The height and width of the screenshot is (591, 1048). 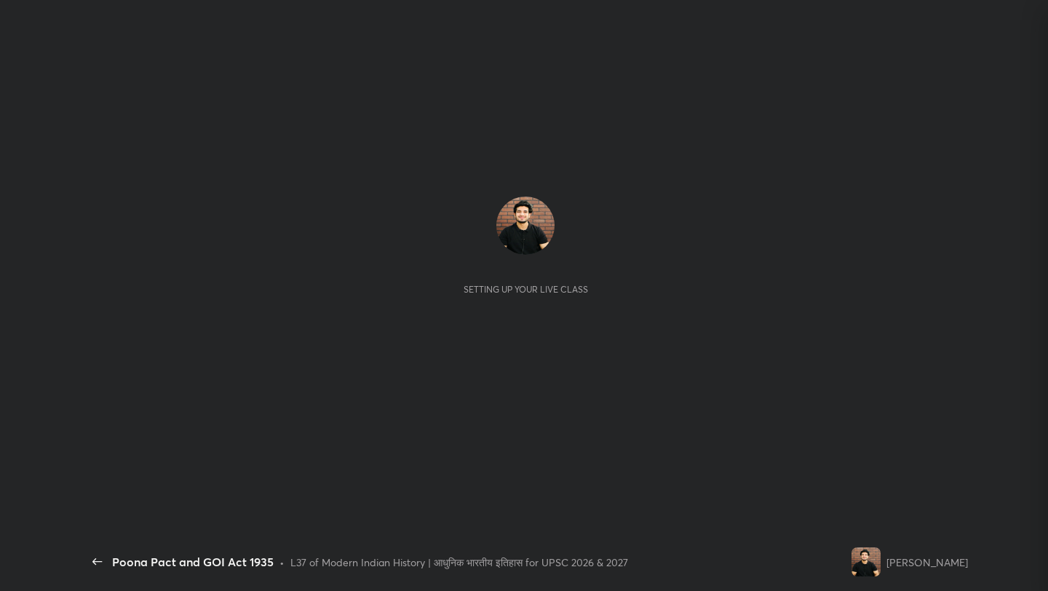 I want to click on div: Poona Pact and GOI Act 1935, so click(x=193, y=562).